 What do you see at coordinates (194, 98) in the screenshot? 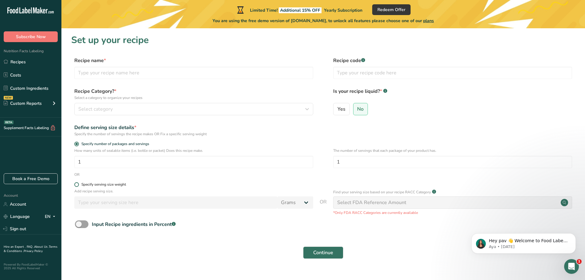
I see `p: Select a category to organize your recipes` at bounding box center [194, 98].